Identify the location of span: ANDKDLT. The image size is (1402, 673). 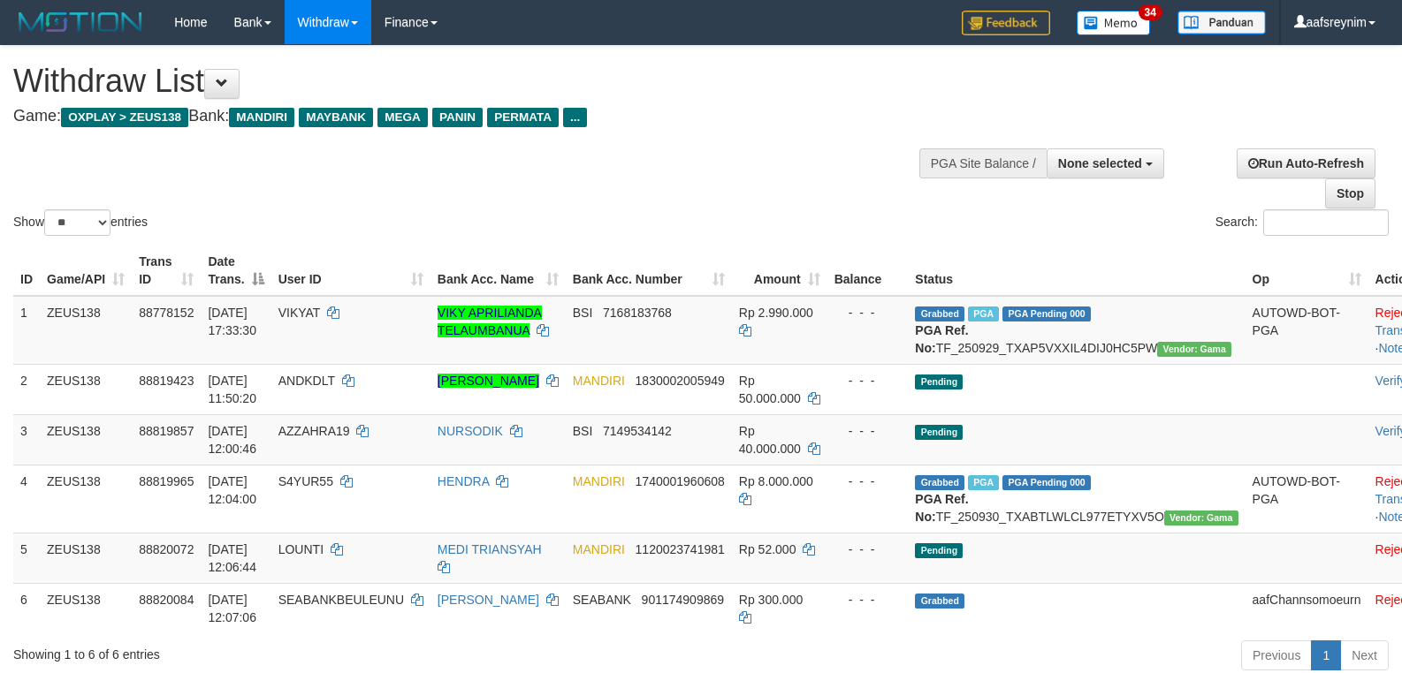
(307, 381).